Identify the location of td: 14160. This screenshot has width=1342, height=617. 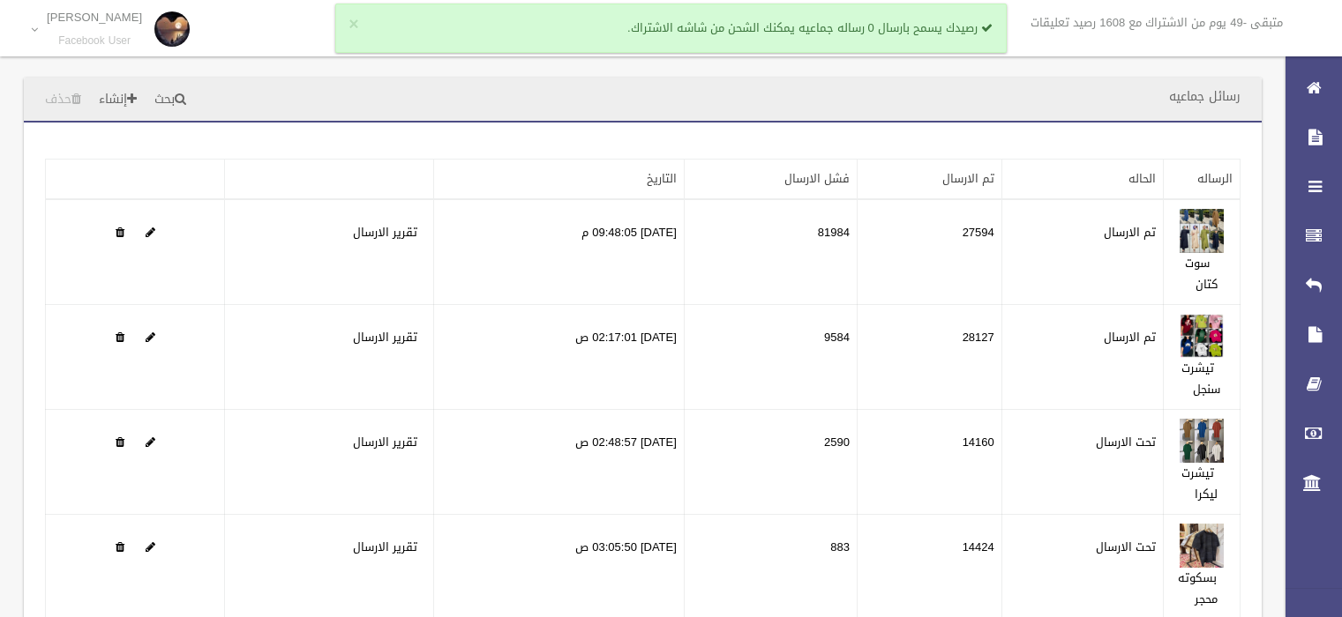
(929, 462).